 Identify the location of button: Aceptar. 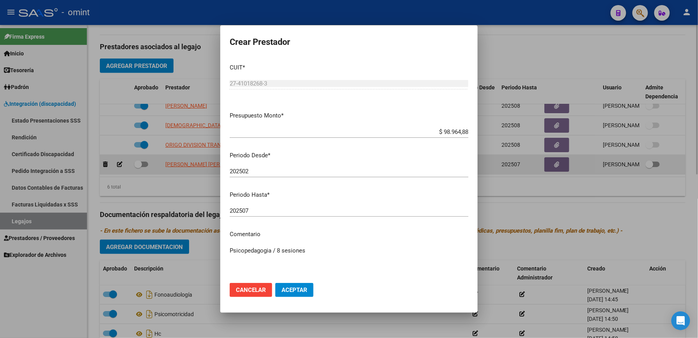
(294, 290).